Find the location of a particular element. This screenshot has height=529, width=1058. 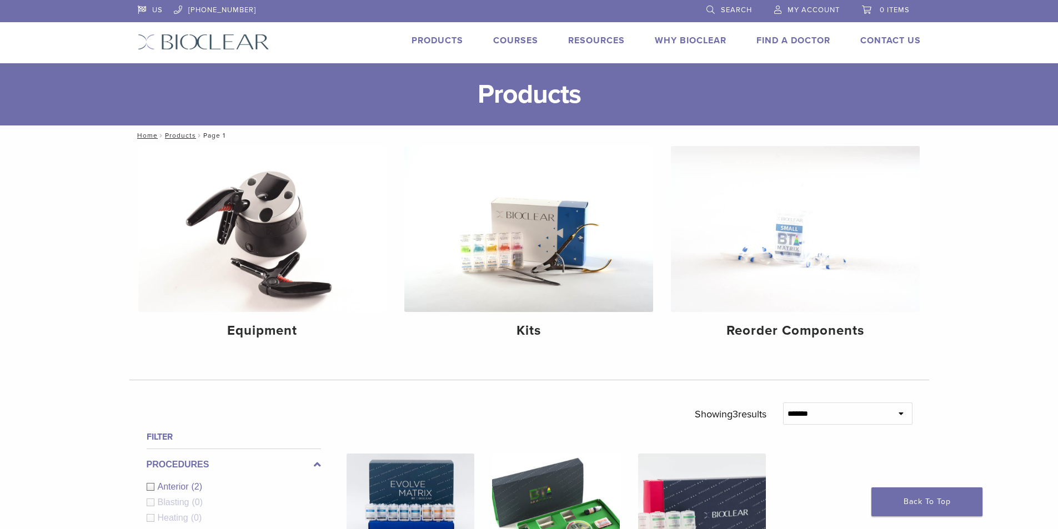

span: 0 items is located at coordinates (895, 10).